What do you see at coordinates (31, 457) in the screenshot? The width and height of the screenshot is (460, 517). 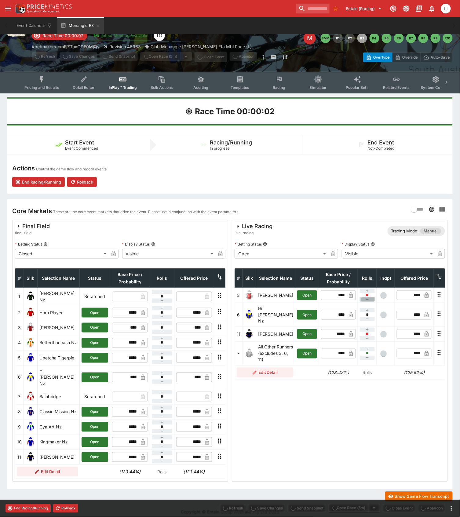 I see `img: runner 11` at bounding box center [31, 457].